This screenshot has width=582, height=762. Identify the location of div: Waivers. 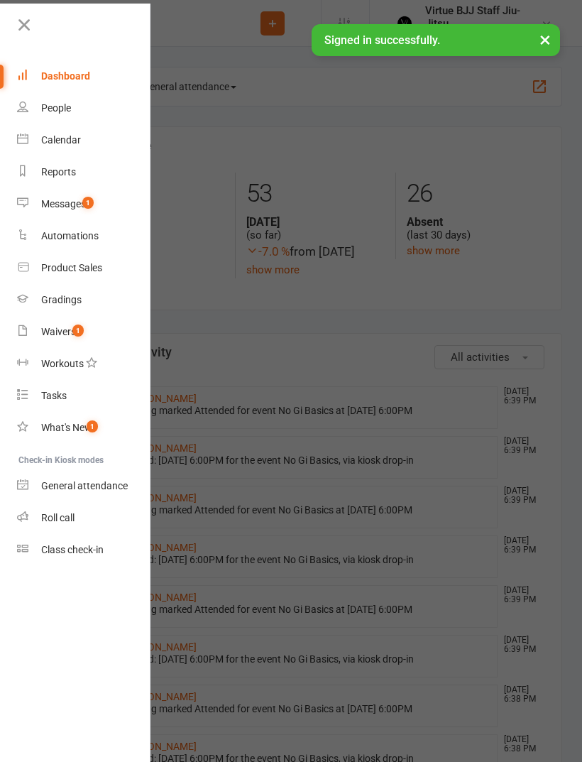
(58, 331).